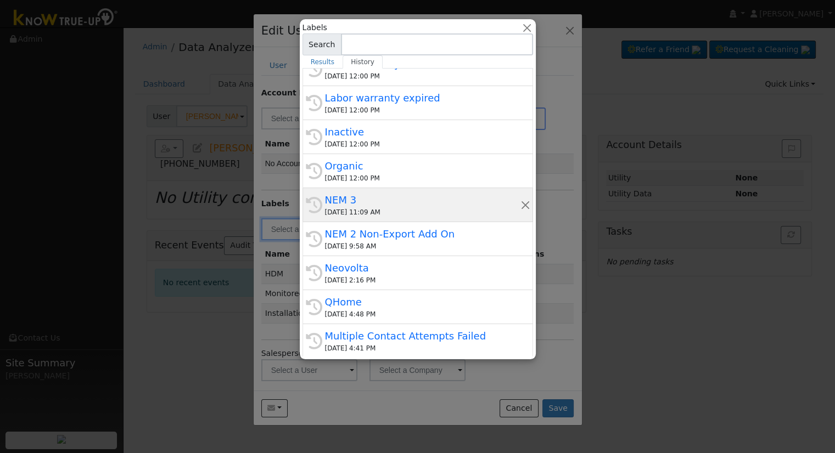  Describe the element at coordinates (362, 62) in the screenshot. I see `a: History` at that location.